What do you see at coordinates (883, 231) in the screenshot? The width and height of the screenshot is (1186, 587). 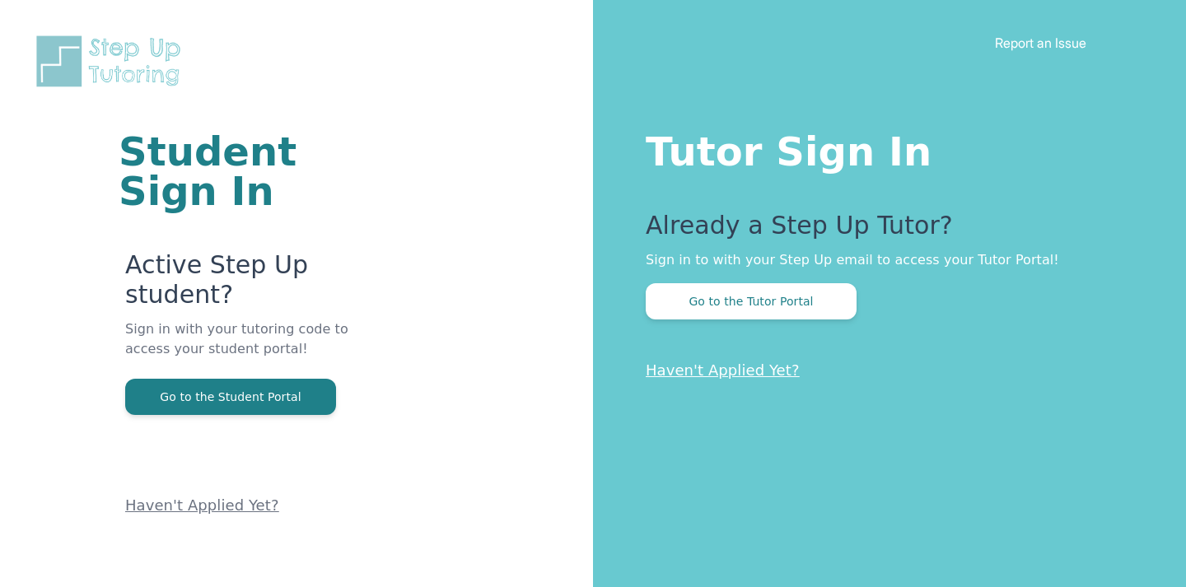 I see `p: Already a Step Up Tutor?` at bounding box center [883, 231].